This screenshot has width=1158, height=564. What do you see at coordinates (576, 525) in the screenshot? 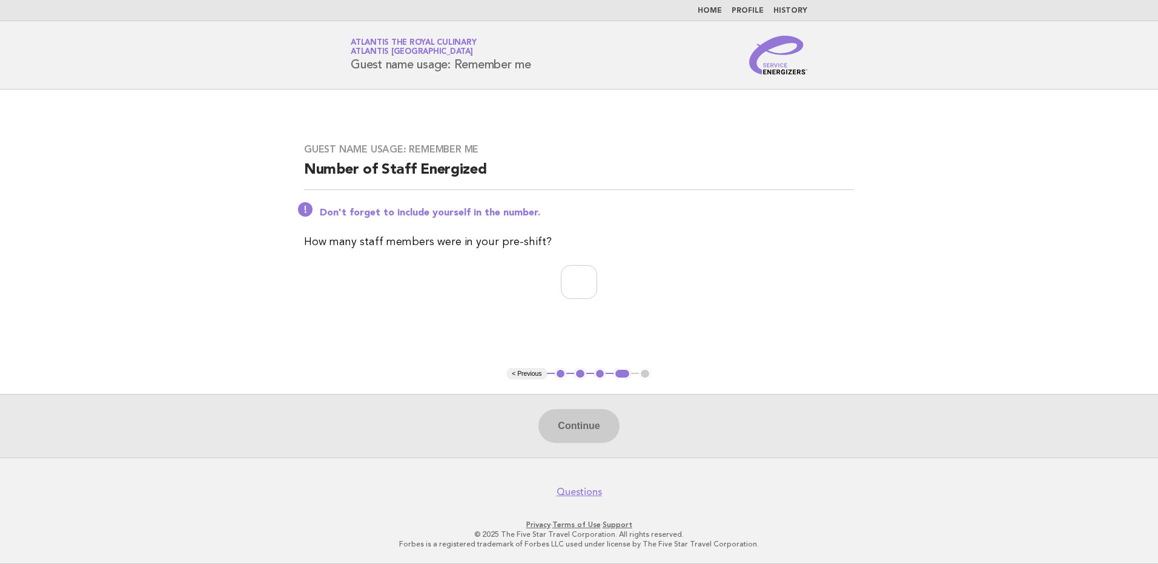
I see `a: Terms of Use` at bounding box center [576, 525].